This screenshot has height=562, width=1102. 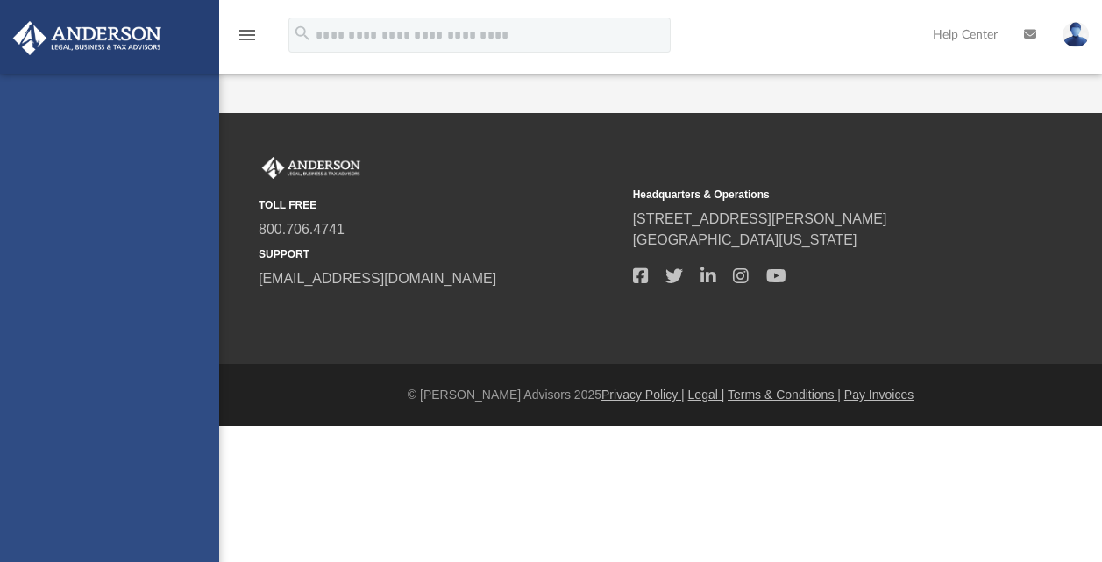 I want to click on a: Terms & Conditions |, so click(x=784, y=395).